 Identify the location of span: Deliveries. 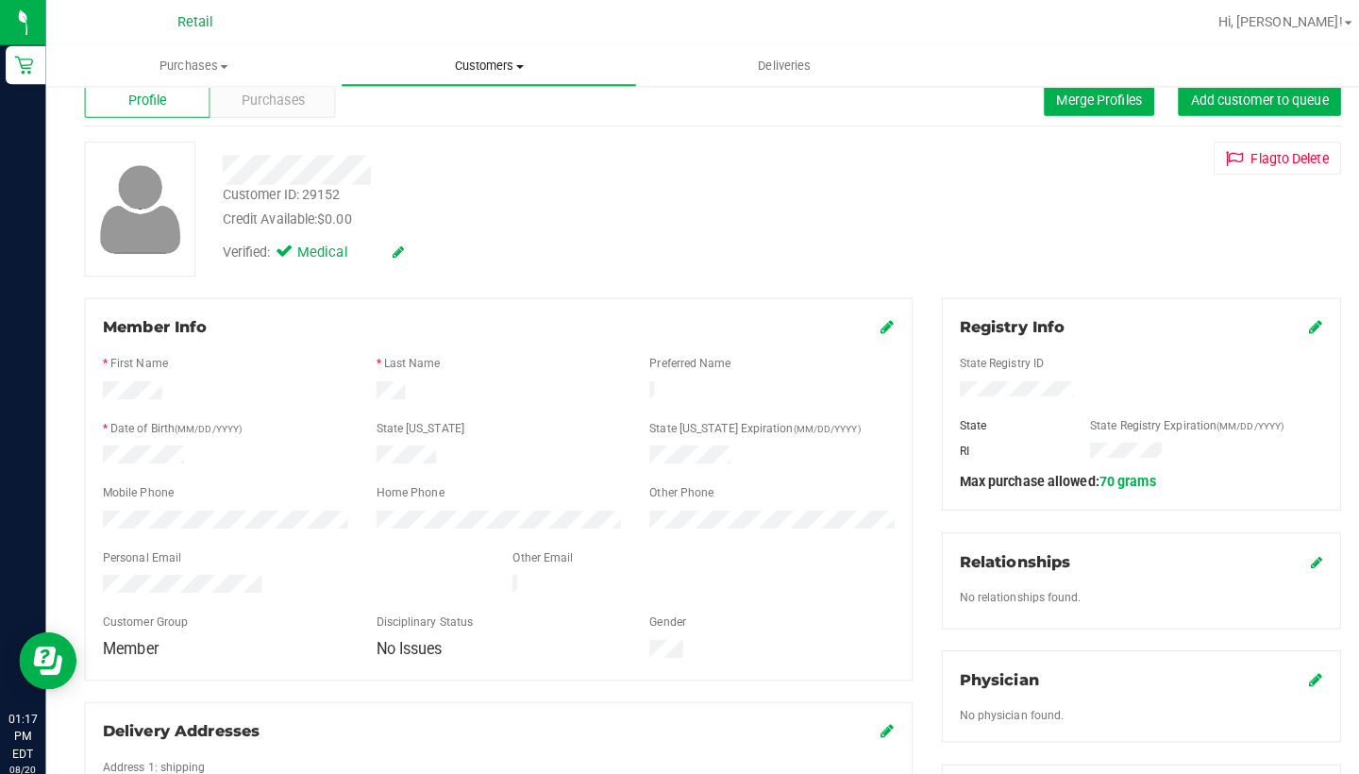
(773, 65).